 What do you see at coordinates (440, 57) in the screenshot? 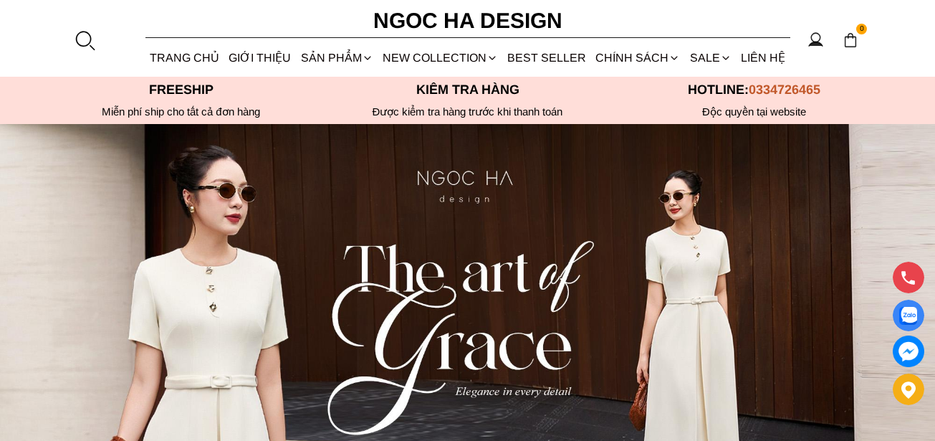
I see `a: NEW COLLECTION` at bounding box center [440, 57].